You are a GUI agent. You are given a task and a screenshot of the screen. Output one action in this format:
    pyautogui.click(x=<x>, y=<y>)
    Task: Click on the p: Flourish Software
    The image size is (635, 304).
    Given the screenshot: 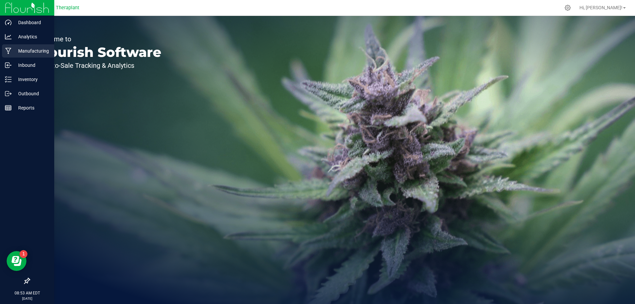 What is the action you would take?
    pyautogui.click(x=99, y=52)
    